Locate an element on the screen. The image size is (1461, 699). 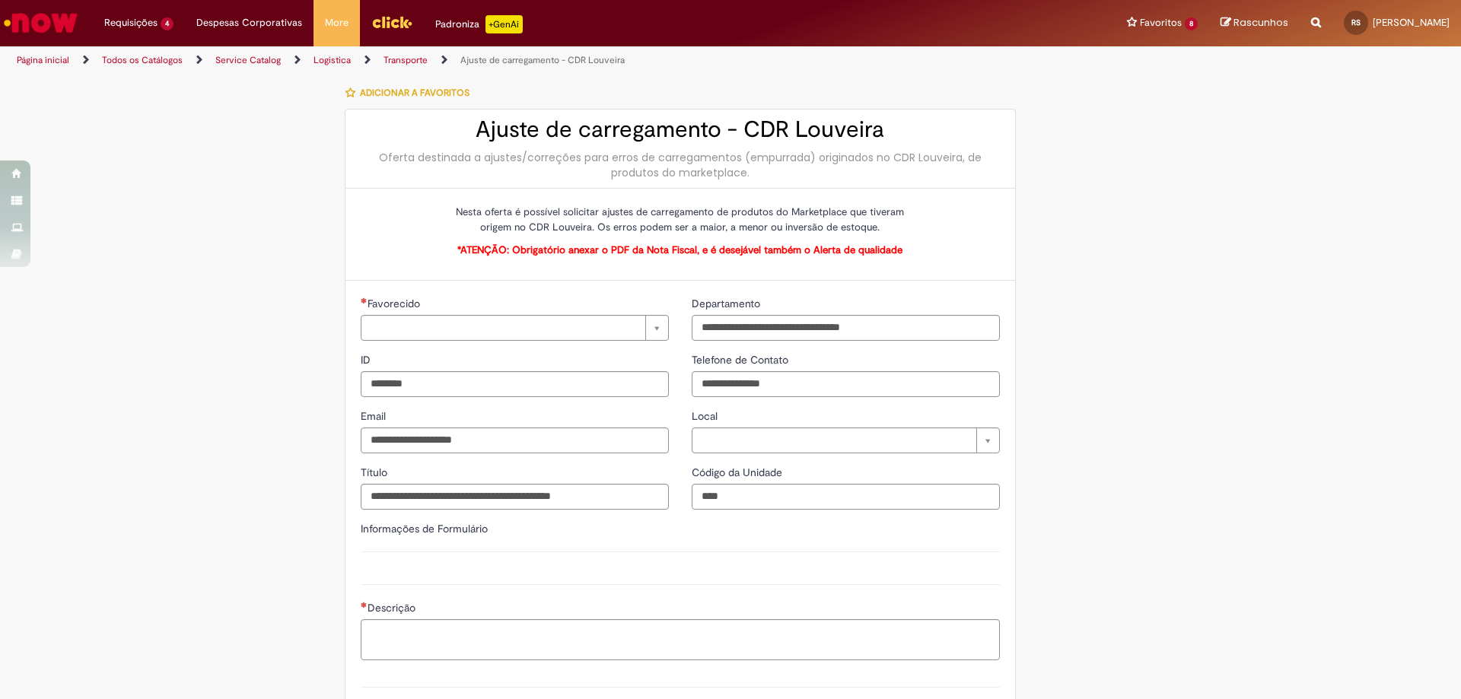
label: Informações de Formulário is located at coordinates (424, 529).